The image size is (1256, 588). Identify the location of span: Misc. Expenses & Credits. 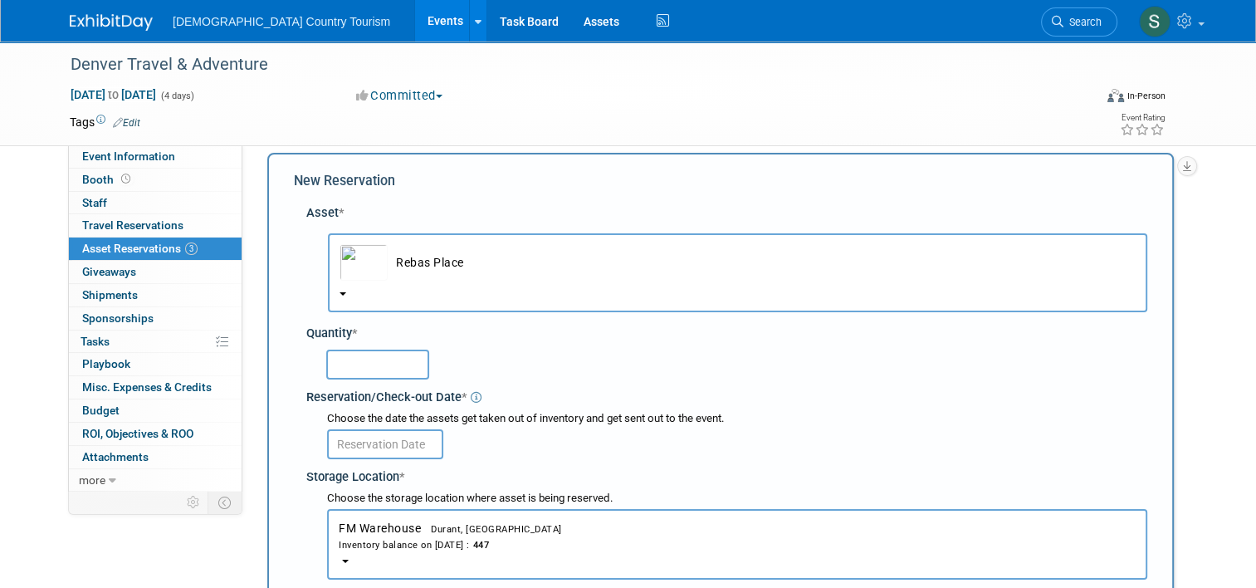
(147, 387).